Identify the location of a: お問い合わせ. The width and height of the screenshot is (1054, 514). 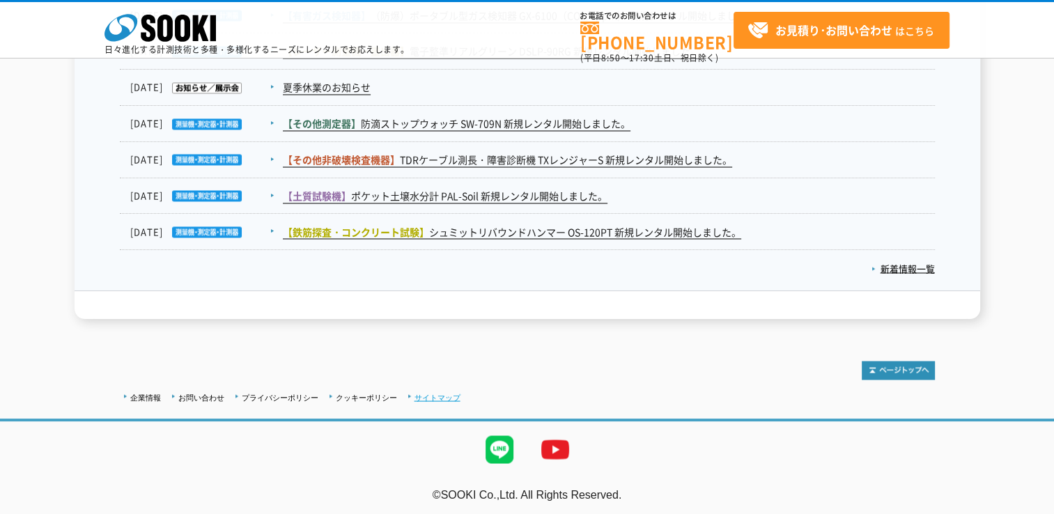
(201, 397).